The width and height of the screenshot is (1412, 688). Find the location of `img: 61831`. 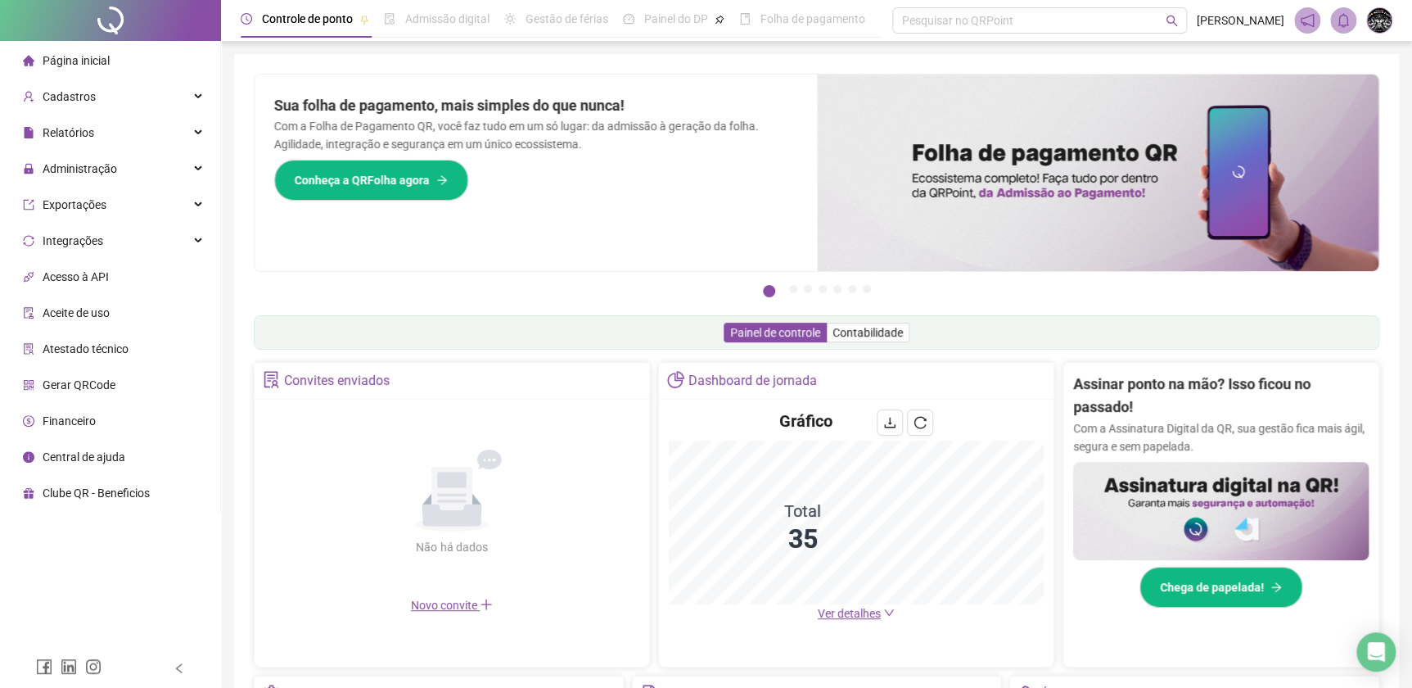

img: 61831 is located at coordinates (1379, 20).